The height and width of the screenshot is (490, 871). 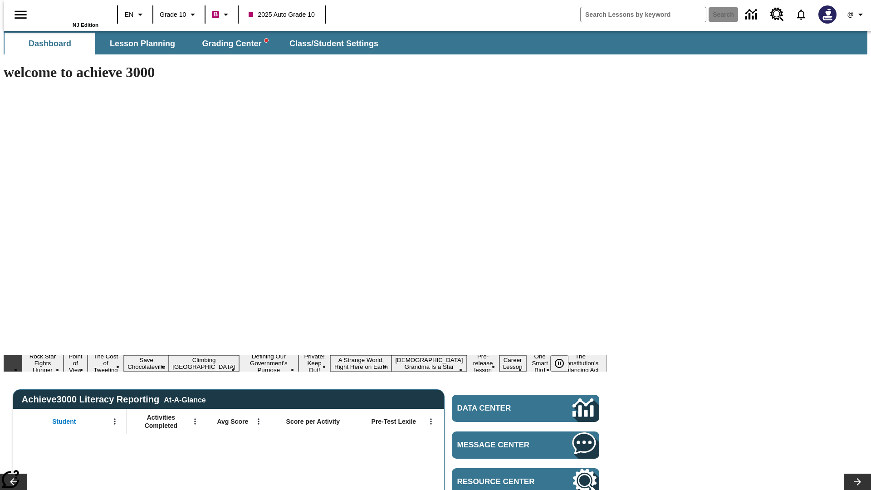 What do you see at coordinates (215, 14) in the screenshot?
I see `span: B` at bounding box center [215, 14].